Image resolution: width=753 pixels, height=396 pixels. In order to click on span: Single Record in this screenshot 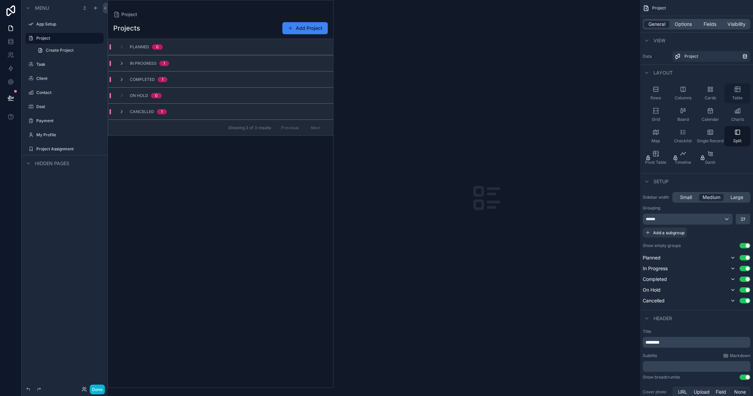, I will do `click(710, 141)`.